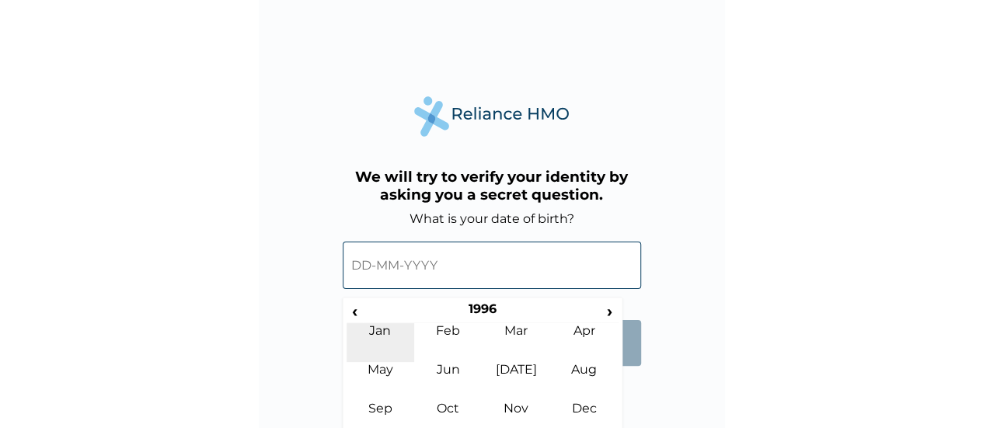 The height and width of the screenshot is (428, 983). I want to click on input: DD-MM-YYYY, so click(492, 265).